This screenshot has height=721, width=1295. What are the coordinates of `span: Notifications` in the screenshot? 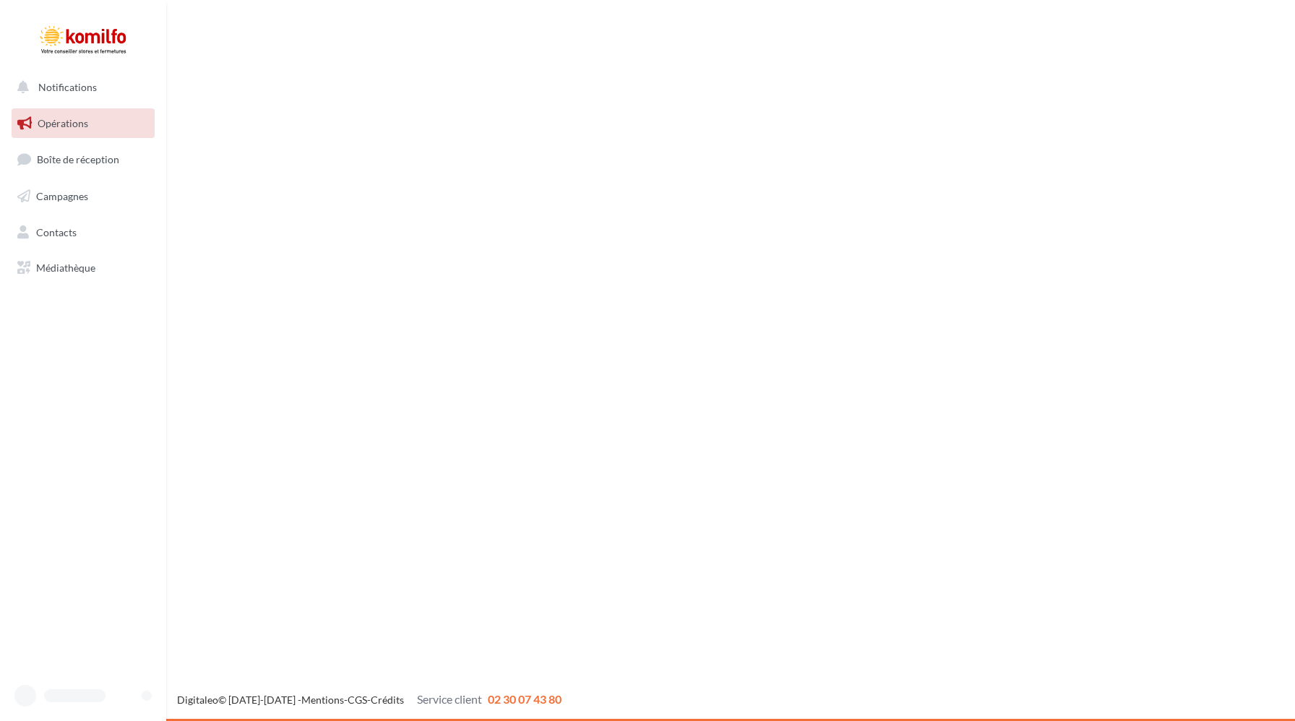 It's located at (67, 87).